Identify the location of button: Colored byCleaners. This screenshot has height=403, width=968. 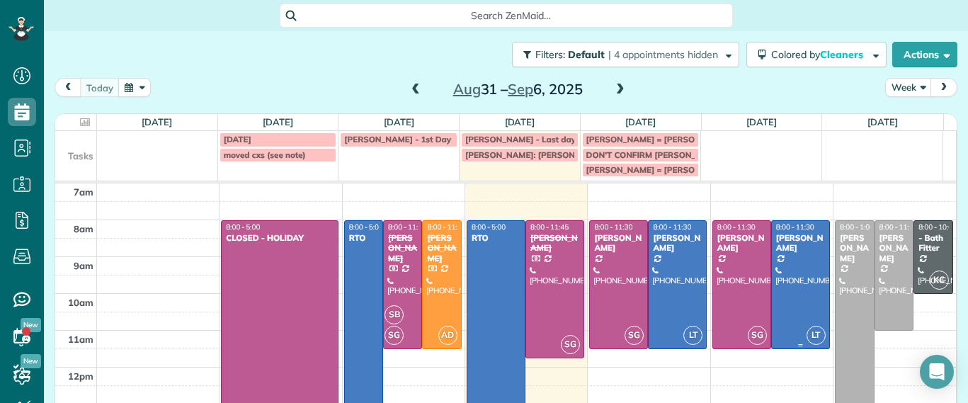
(817, 55).